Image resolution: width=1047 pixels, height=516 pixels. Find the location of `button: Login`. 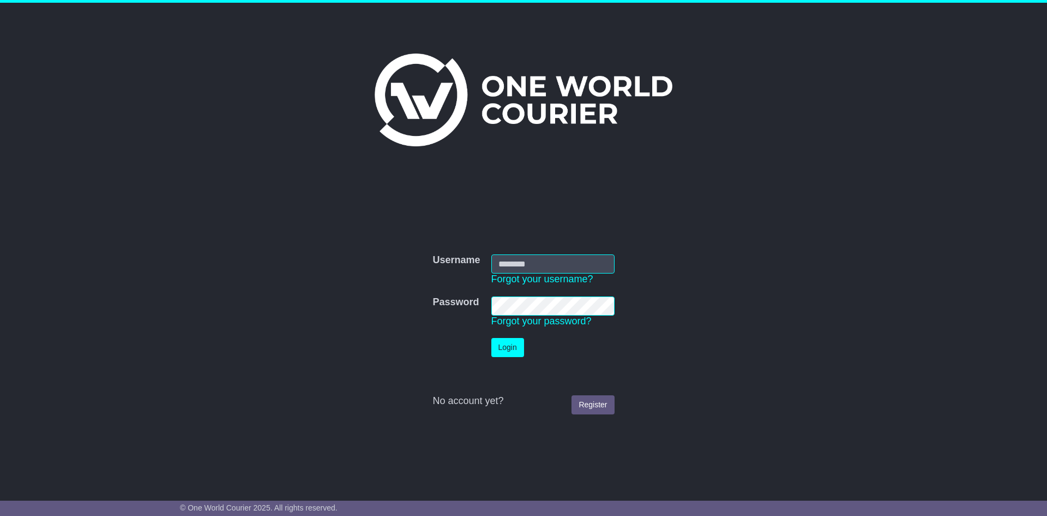

button: Login is located at coordinates (508, 347).